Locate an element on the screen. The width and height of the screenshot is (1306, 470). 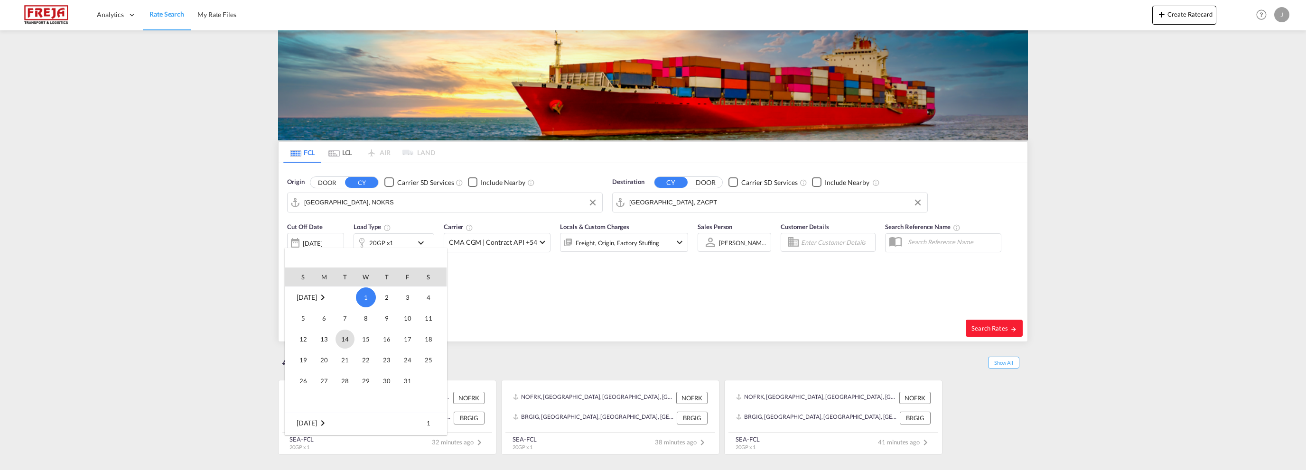
span: 12 is located at coordinates (303, 339).